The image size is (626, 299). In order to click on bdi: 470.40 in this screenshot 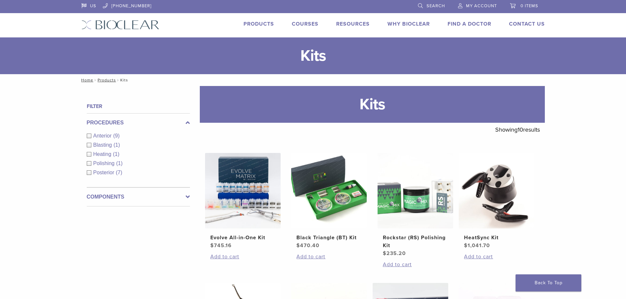, I will do `click(308, 246)`.